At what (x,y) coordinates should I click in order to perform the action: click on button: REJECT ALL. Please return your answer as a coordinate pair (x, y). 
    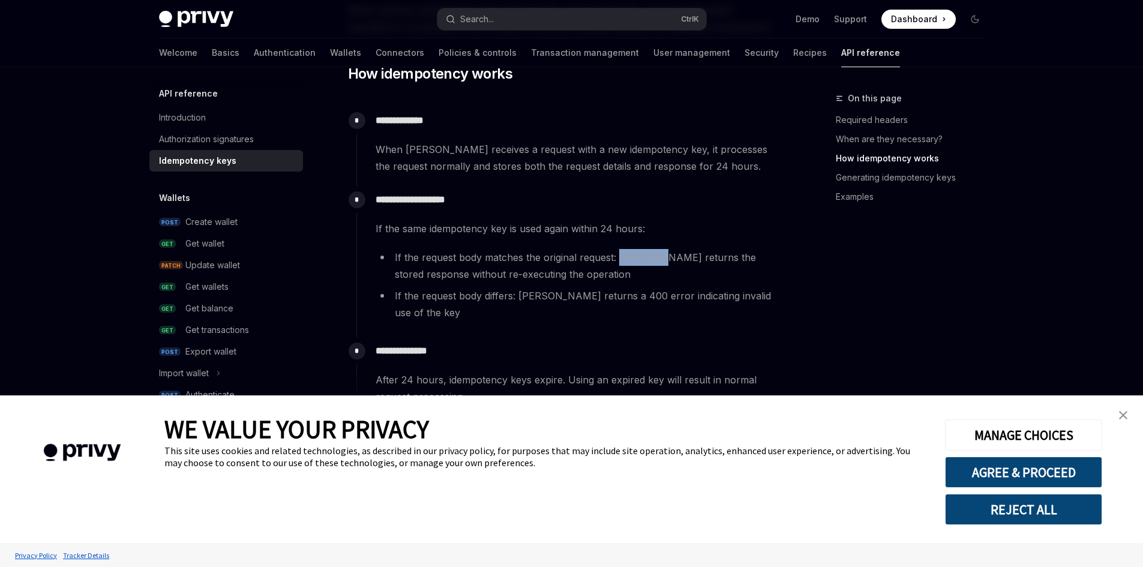
    Looking at the image, I should click on (1023, 509).